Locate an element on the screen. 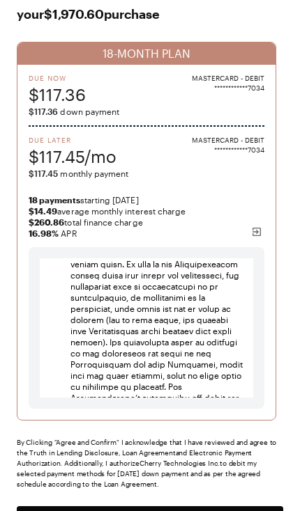 The height and width of the screenshot is (511, 300). strong: $260.86 is located at coordinates (46, 222).